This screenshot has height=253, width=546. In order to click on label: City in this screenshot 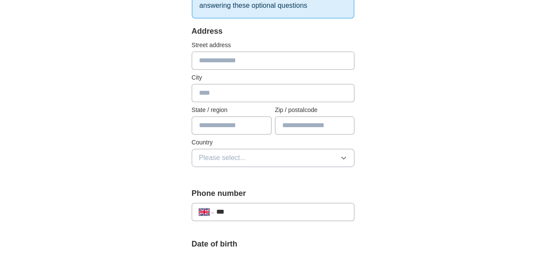, I will do `click(273, 77)`.